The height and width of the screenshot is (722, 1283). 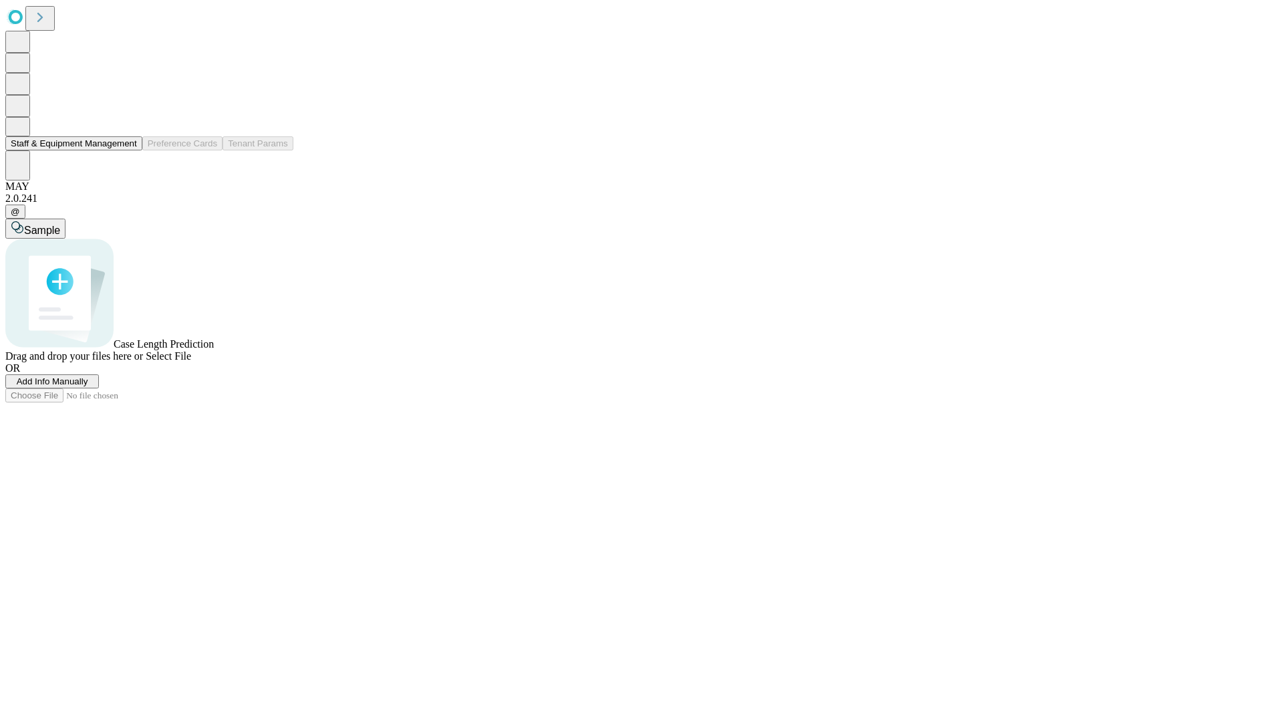 What do you see at coordinates (74, 356) in the screenshot?
I see `span: Drag and drop your files here or` at bounding box center [74, 356].